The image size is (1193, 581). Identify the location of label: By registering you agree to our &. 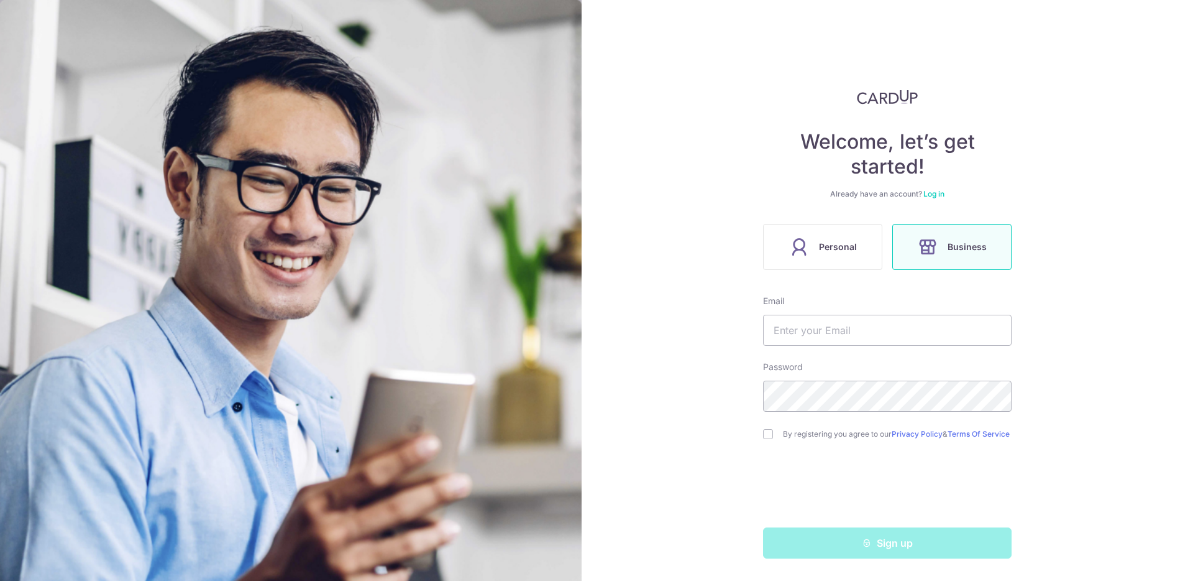
(898, 434).